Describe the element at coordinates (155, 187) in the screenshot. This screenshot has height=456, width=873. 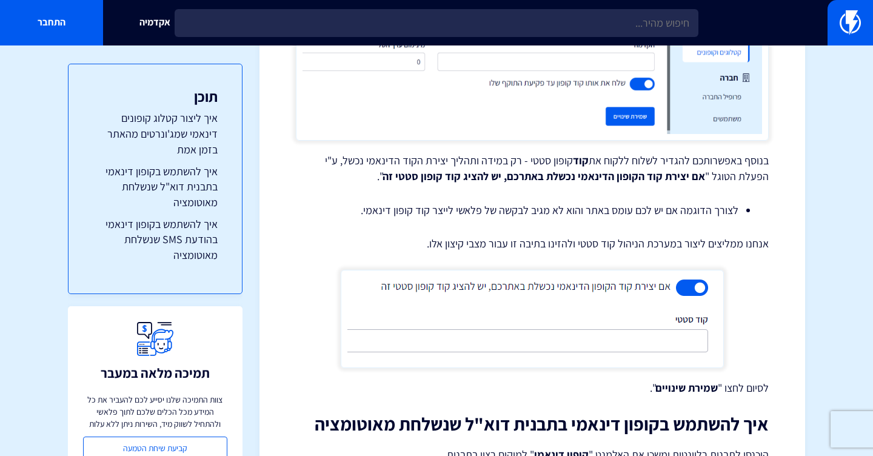
I see `a: איך להשתמש בקופון דינאמי בתבנית דוא"ל שנשלחת מאוטומציה` at that location.